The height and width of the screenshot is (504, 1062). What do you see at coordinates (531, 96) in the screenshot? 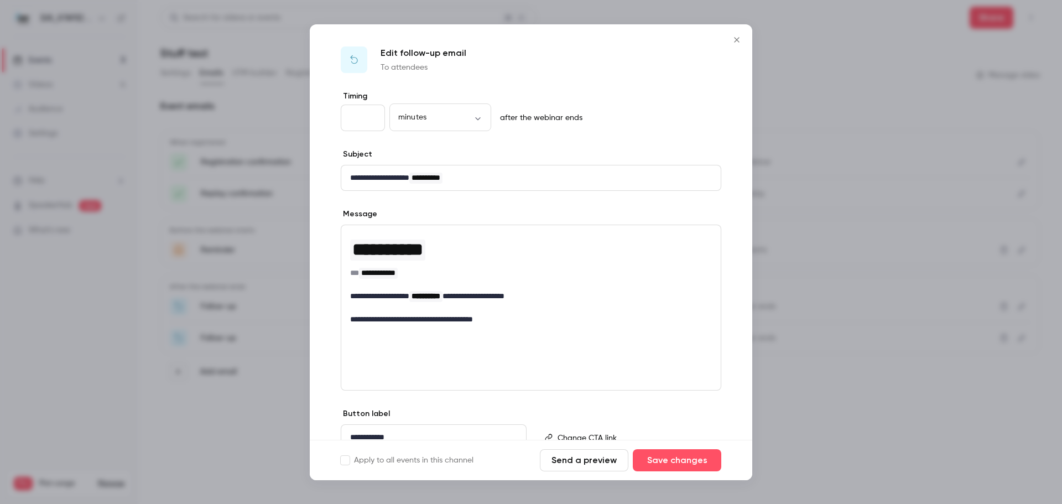
I see `label: Timing` at bounding box center [531, 96].